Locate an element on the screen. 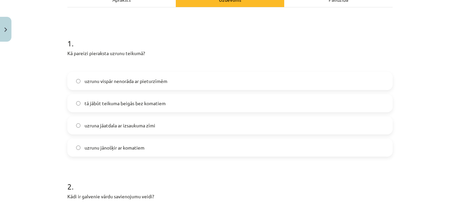 The image size is (460, 204). span: uzrunu jānošķir ar komatiem is located at coordinates (114, 148).